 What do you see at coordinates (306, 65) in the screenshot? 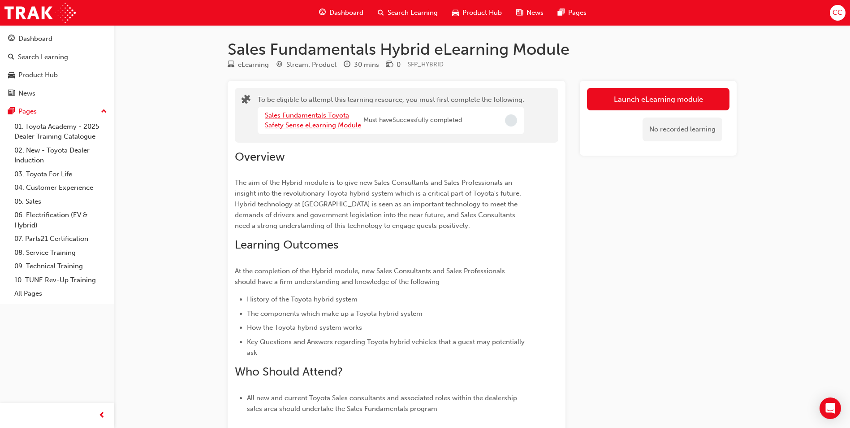
I see `div: Stream` at bounding box center [306, 65].